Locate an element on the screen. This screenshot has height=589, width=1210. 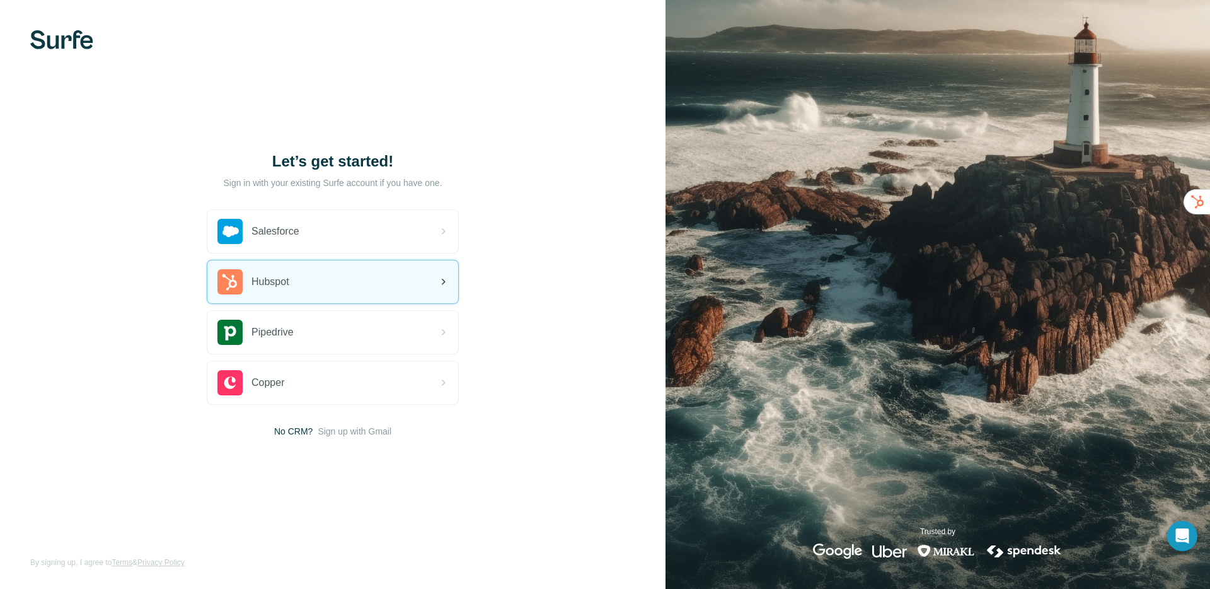
img: mirakl's logo is located at coordinates (946, 551).